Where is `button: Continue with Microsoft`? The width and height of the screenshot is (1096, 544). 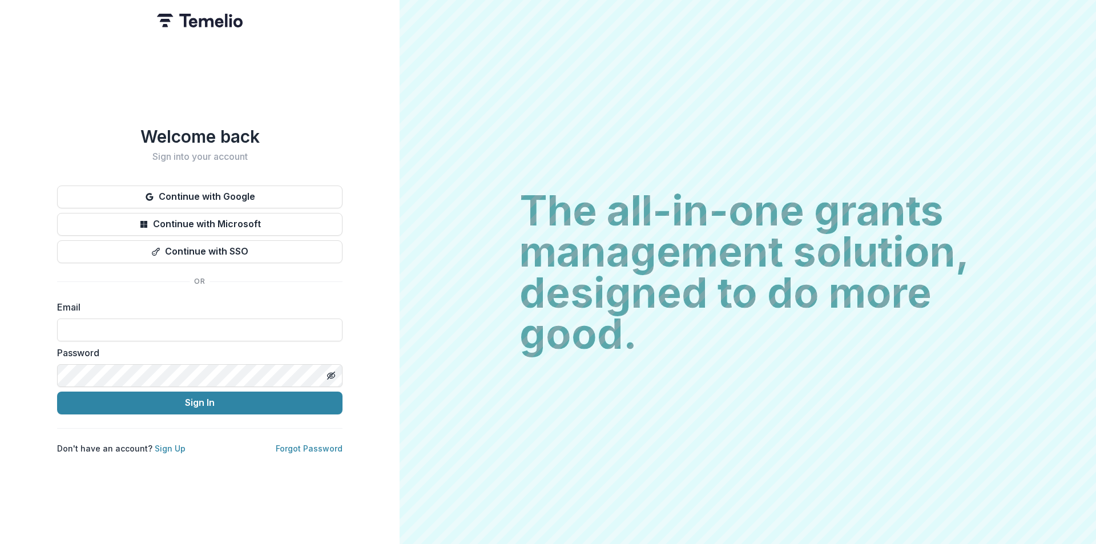 button: Continue with Microsoft is located at coordinates (200, 224).